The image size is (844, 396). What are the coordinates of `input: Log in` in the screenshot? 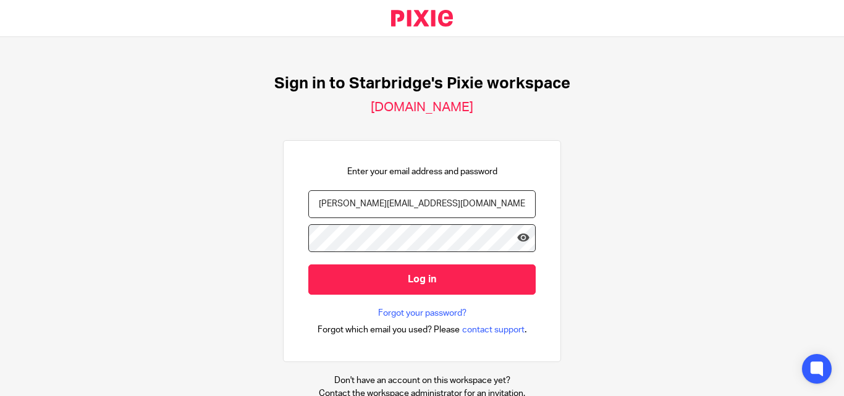 It's located at (422, 279).